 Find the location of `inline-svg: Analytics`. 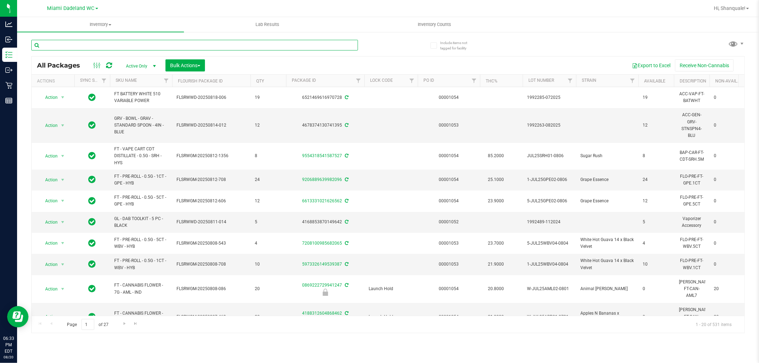

inline-svg: Analytics is located at coordinates (9, 24).